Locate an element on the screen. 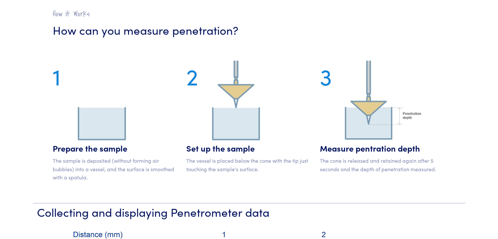 The width and height of the screenshot is (498, 239). p: 1 is located at coordinates (60, 75).